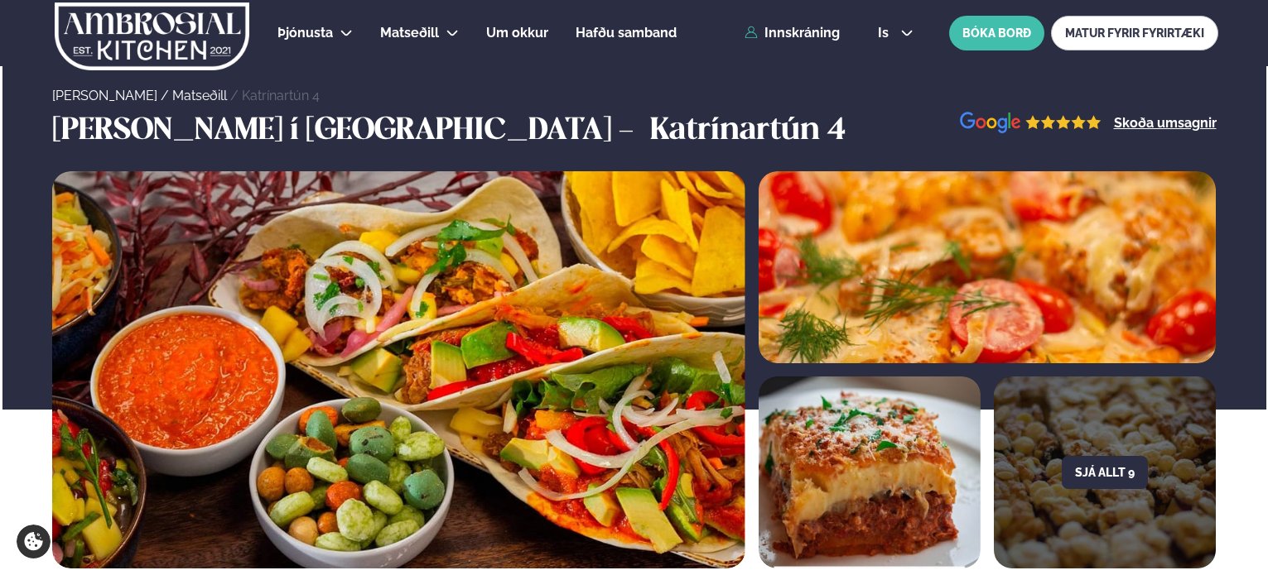 This screenshot has height=575, width=1268. What do you see at coordinates (1165, 123) in the screenshot?
I see `a: Skoða umsagnir` at bounding box center [1165, 123].